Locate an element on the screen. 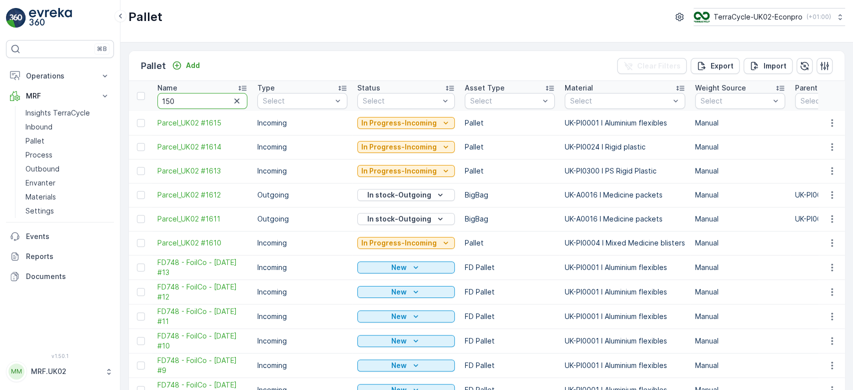 This screenshot has width=853, height=390. p: Parent Materials is located at coordinates (824, 88).